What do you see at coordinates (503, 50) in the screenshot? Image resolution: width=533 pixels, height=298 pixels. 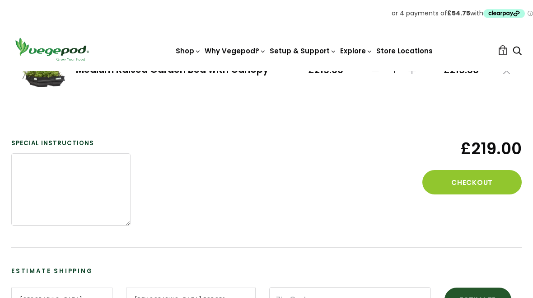 I see `a: 1` at bounding box center [503, 50].